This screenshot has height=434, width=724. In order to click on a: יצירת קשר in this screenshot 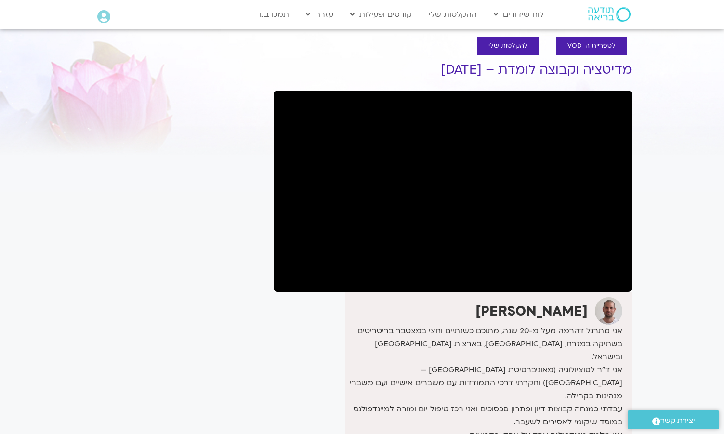, I will do `click(673, 419)`.